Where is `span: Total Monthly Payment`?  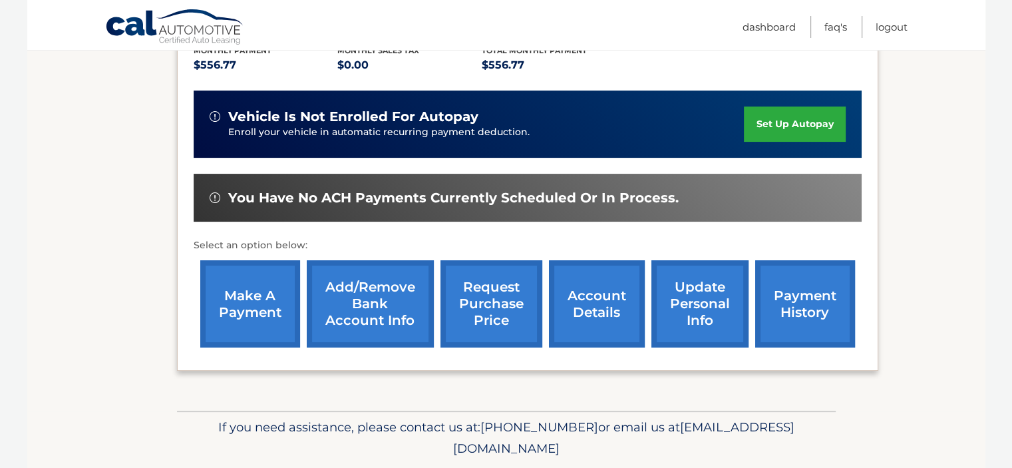 span: Total Monthly Payment is located at coordinates (534, 51).